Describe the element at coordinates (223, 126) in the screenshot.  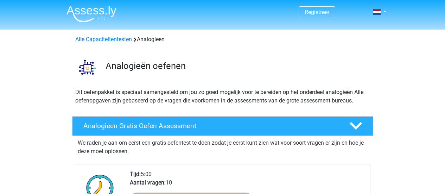
I see `a: Analogieen Gratis Oefen Assessment` at that location.